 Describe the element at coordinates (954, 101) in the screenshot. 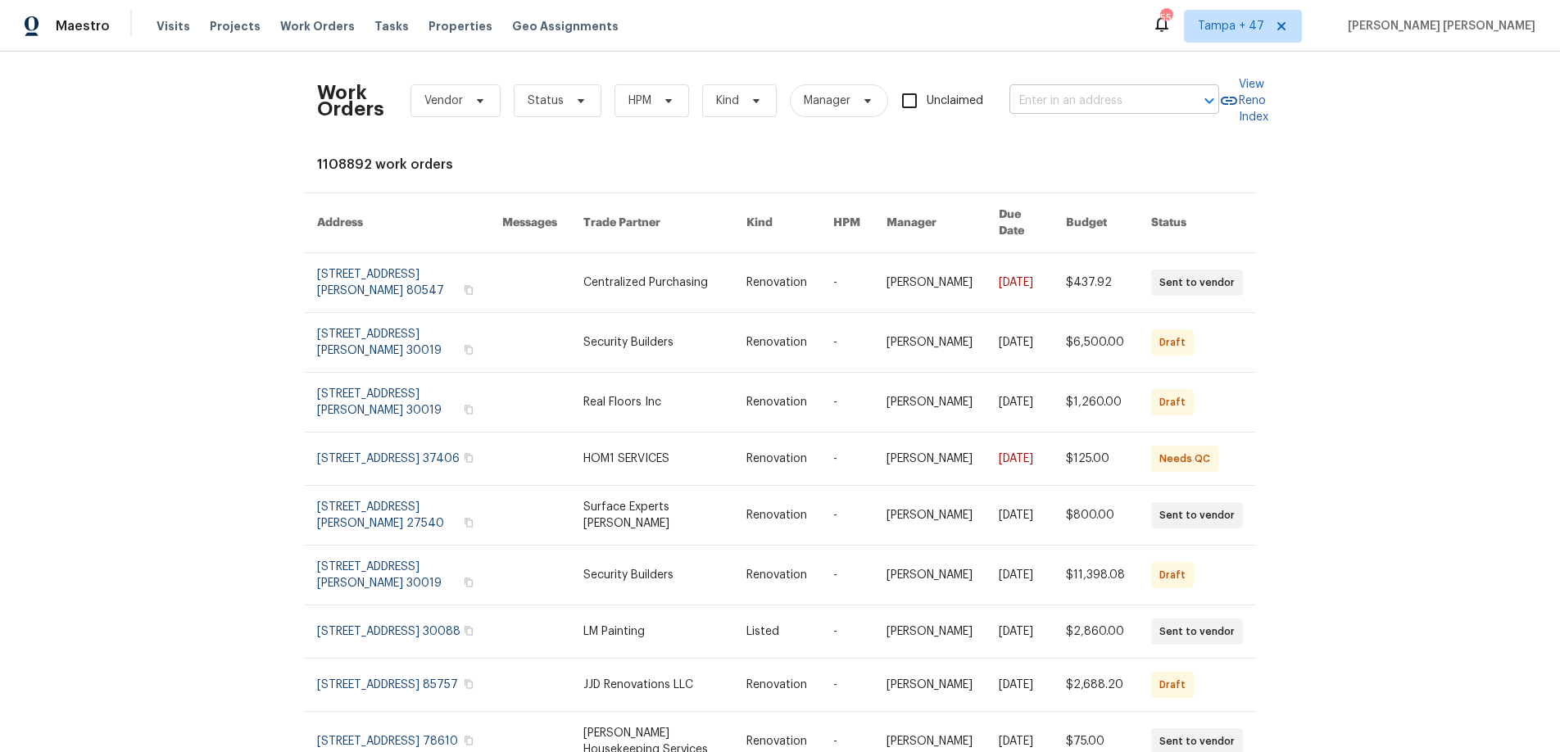

I see `span: Unclaimed` at that location.